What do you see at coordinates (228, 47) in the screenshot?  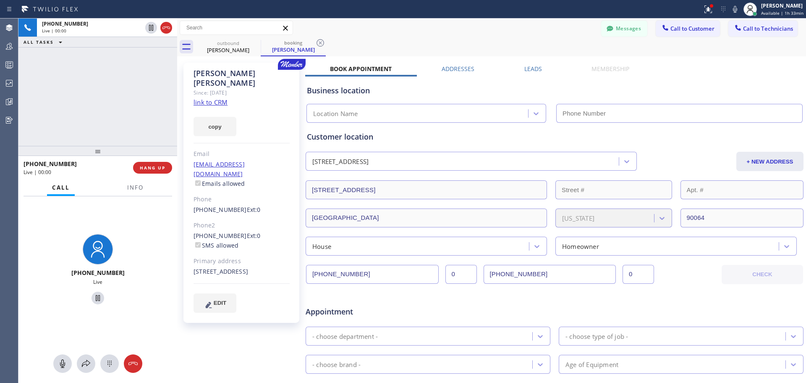 I see `div: Rick Santos` at bounding box center [228, 47].